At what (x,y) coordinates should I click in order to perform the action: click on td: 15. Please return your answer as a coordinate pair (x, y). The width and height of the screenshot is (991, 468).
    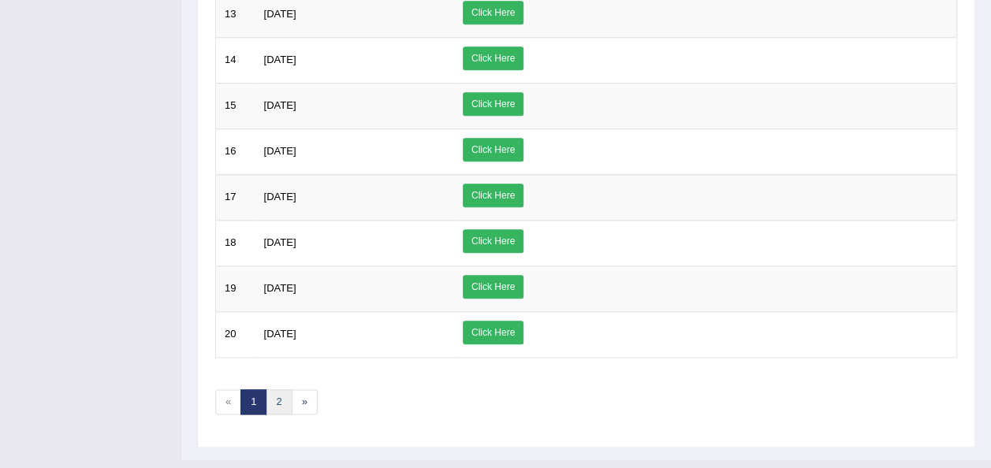
    Looking at the image, I should click on (236, 106).